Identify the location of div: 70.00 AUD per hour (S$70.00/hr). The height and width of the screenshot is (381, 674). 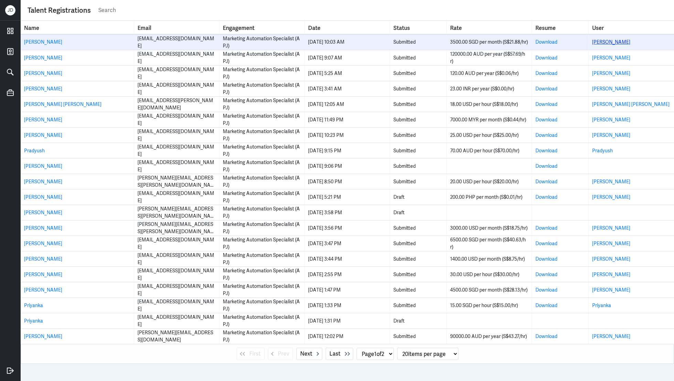
(489, 151).